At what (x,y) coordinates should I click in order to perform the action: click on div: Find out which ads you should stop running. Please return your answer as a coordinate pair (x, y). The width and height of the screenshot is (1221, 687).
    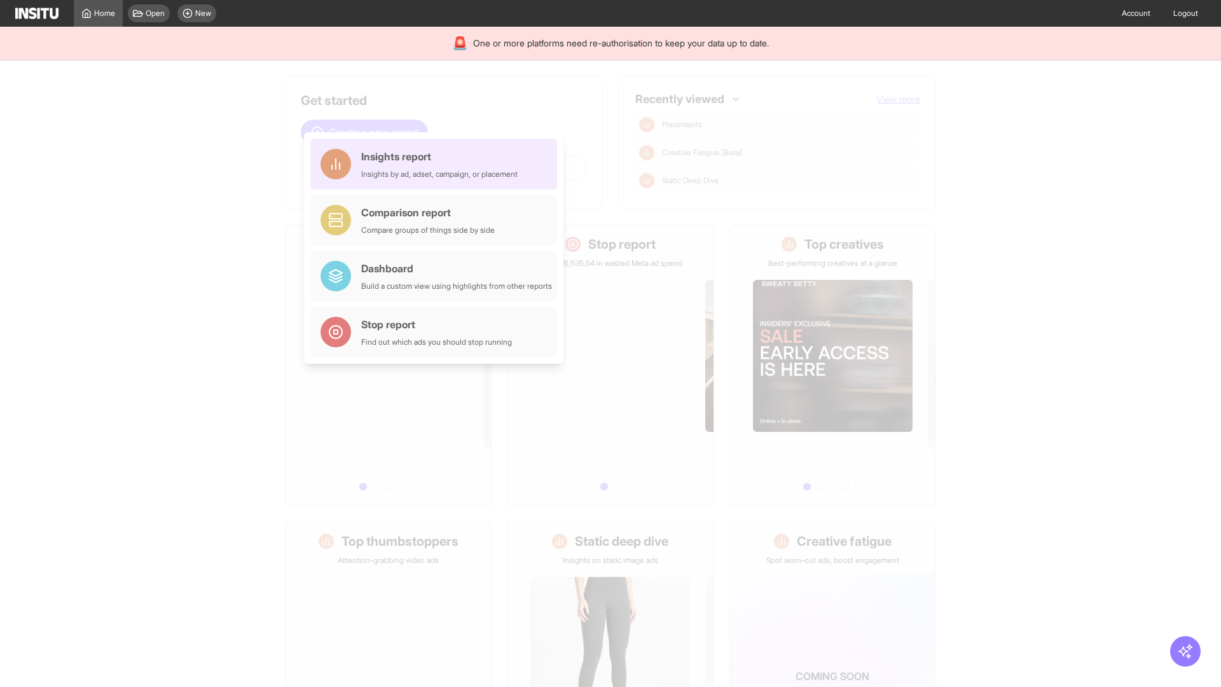
    Looking at the image, I should click on (436, 342).